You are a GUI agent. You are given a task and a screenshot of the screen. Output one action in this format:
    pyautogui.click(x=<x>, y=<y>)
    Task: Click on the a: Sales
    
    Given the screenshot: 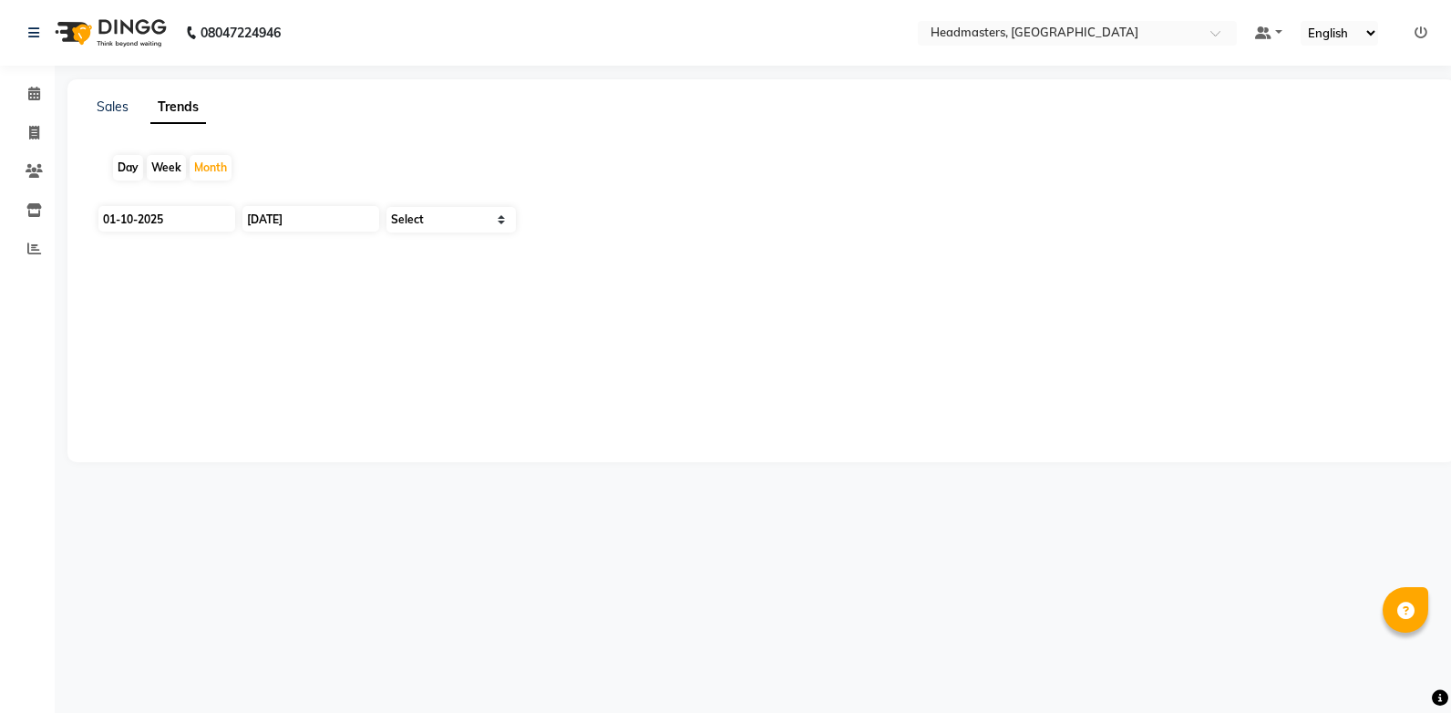 What is the action you would take?
    pyautogui.click(x=112, y=107)
    